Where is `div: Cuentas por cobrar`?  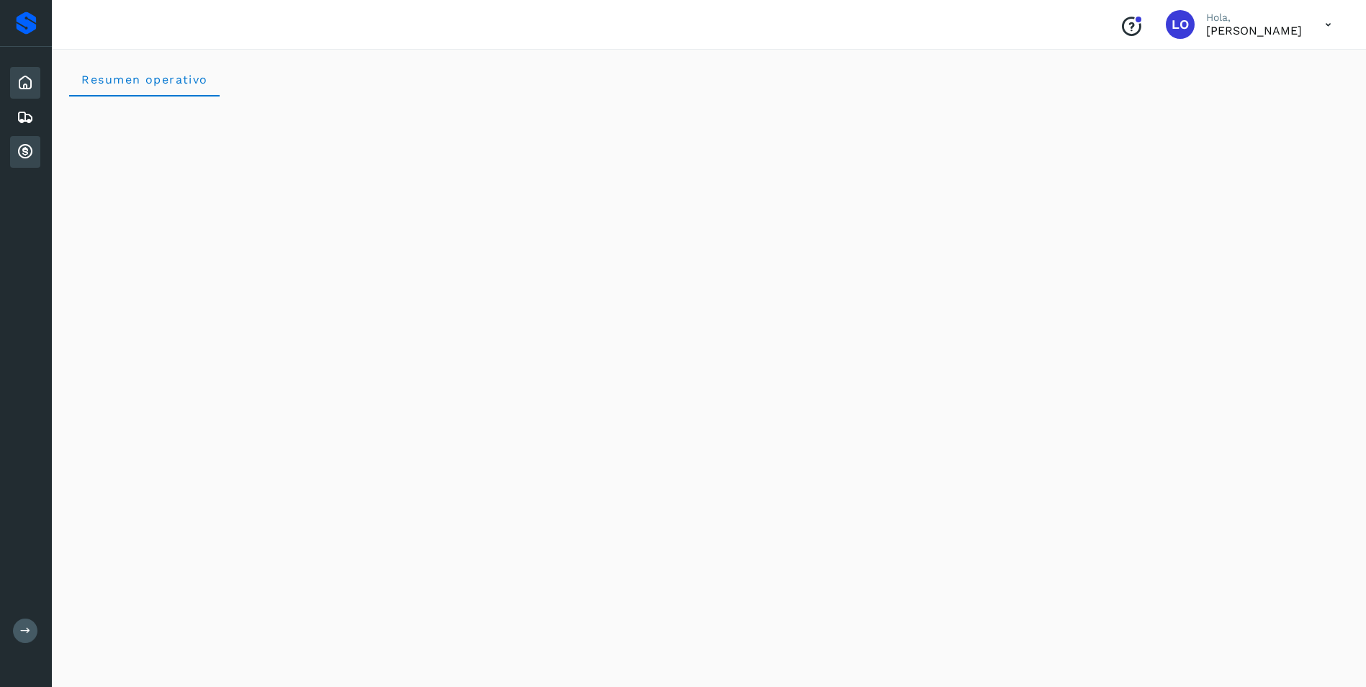 div: Cuentas por cobrar is located at coordinates (25, 152).